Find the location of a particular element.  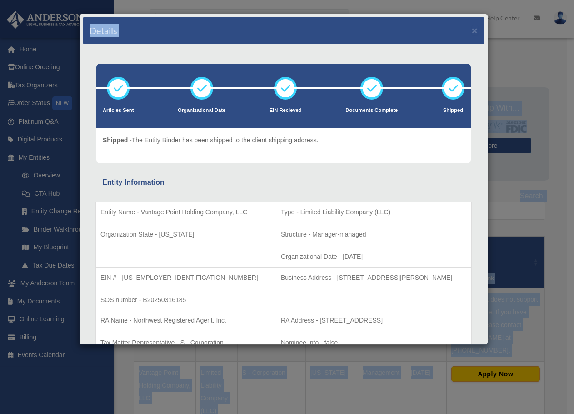

p: Articles Sent is located at coordinates (118, 110).